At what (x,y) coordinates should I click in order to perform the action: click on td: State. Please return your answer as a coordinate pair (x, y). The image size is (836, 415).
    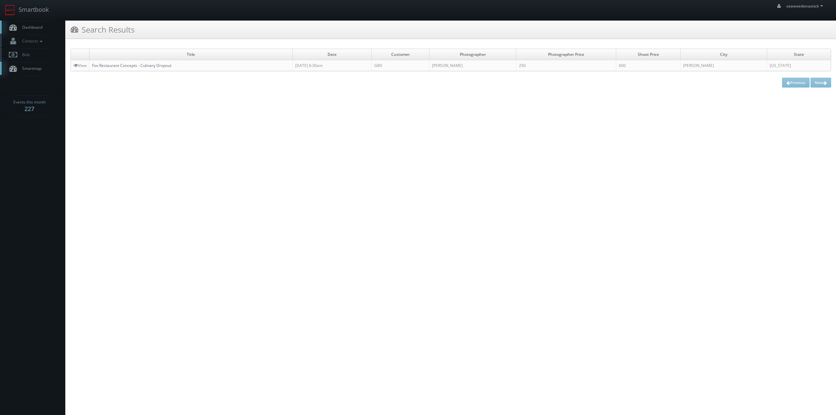
    Looking at the image, I should click on (799, 55).